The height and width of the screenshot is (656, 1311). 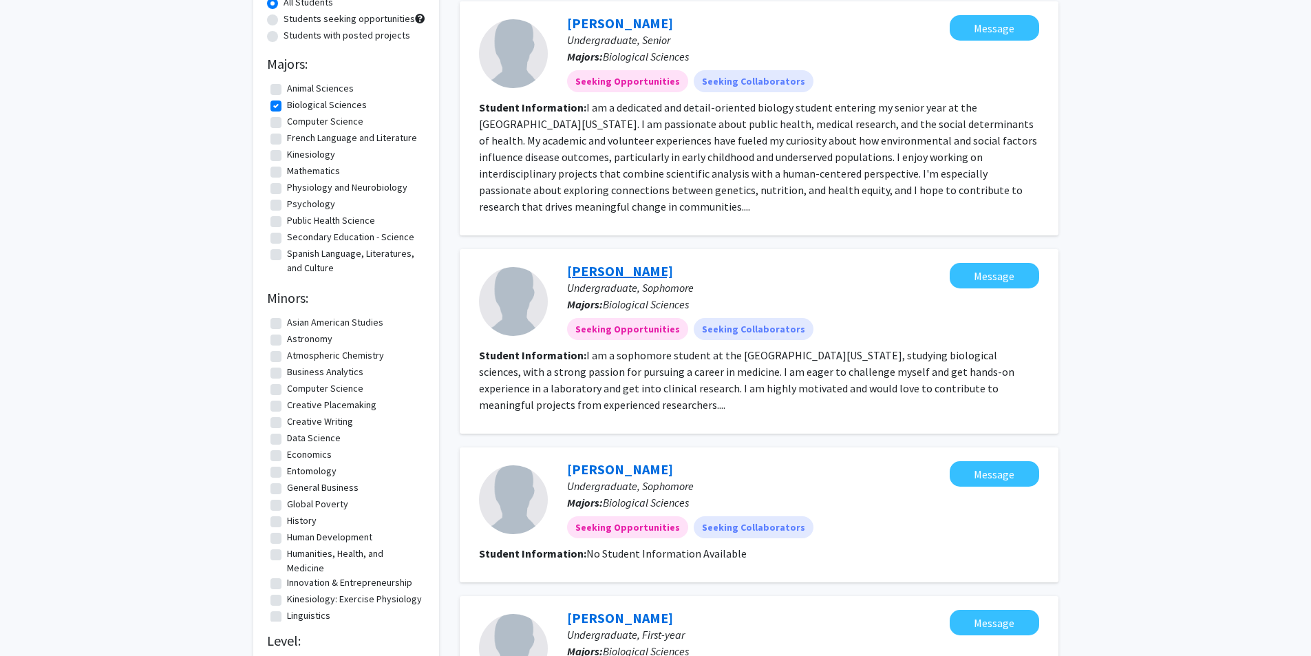 What do you see at coordinates (350, 237) in the screenshot?
I see `label: Secondary Education - Science` at bounding box center [350, 237].